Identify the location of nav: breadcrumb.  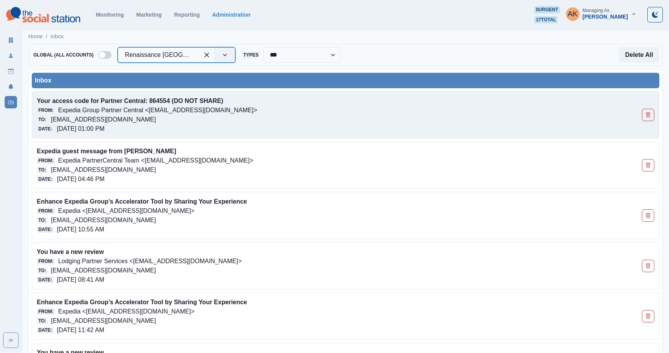
(46, 36).